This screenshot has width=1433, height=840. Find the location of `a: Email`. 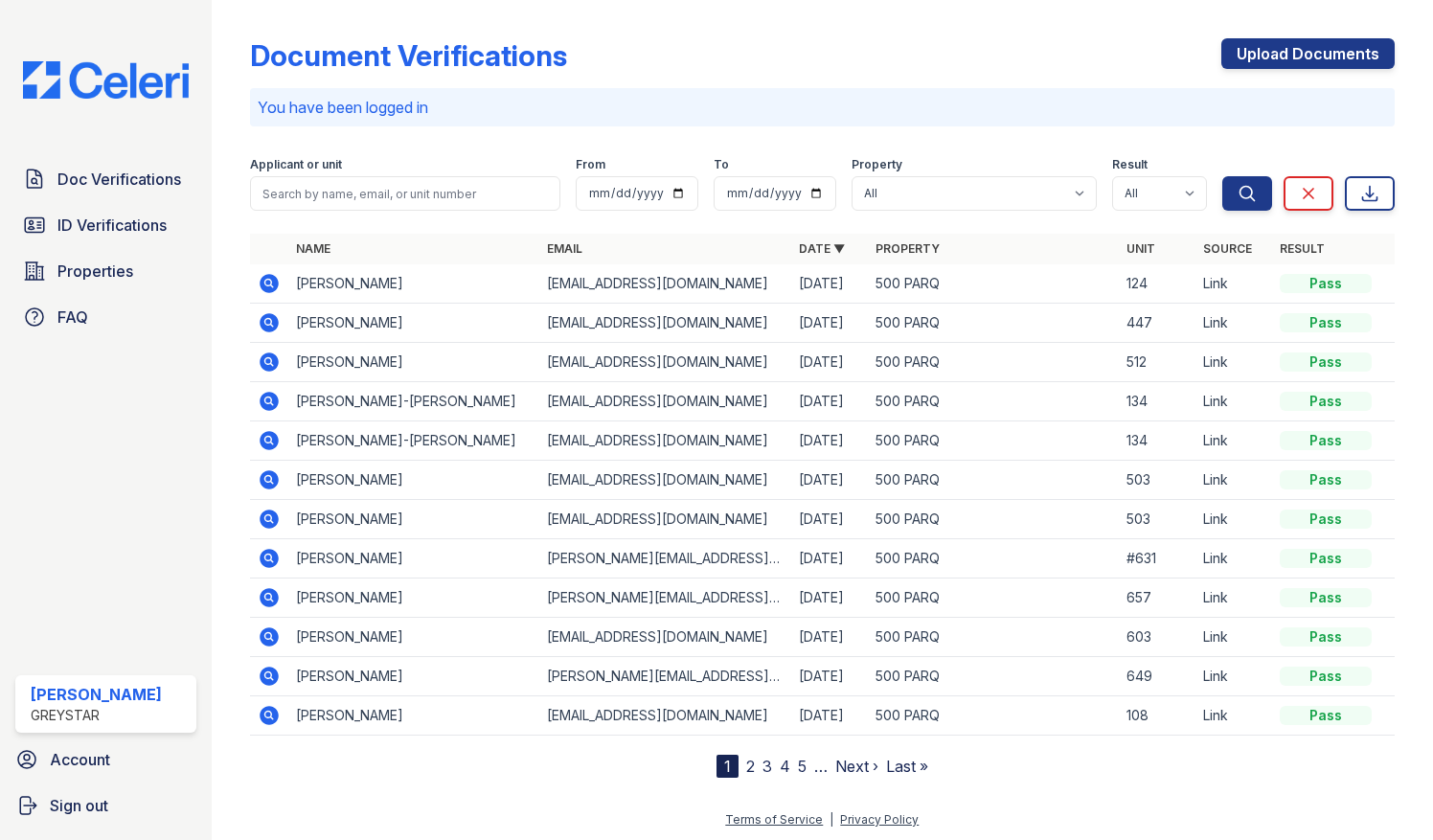

a: Email is located at coordinates (564, 248).